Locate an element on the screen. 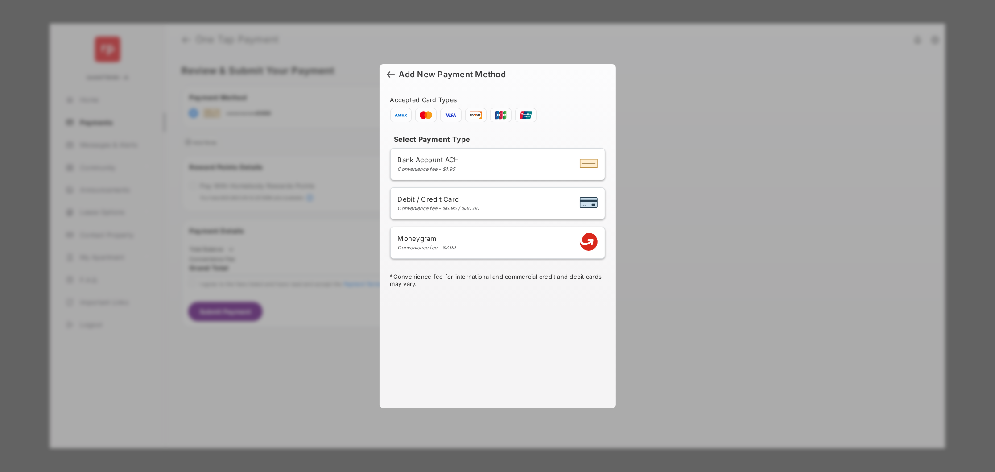  span: Bank Account ACH is located at coordinates (428, 160).